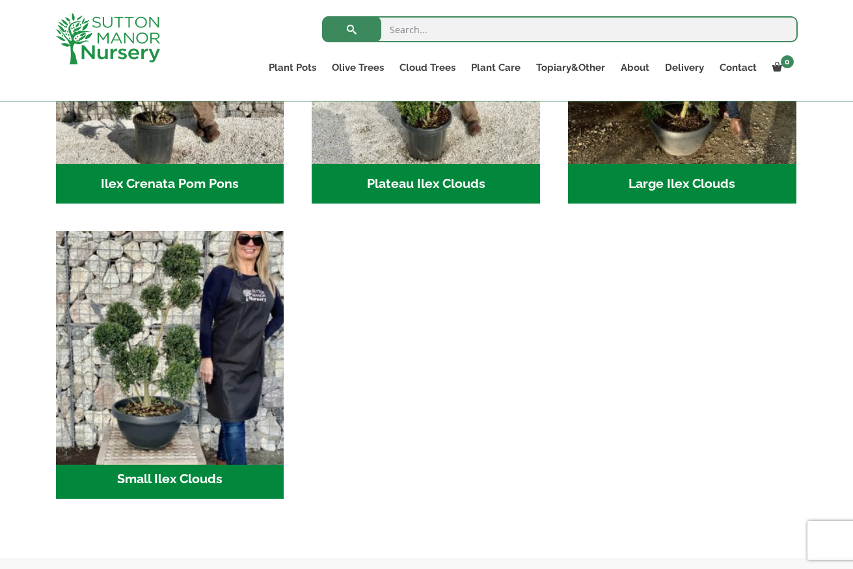 The height and width of the screenshot is (569, 853). I want to click on a: Contact, so click(738, 68).